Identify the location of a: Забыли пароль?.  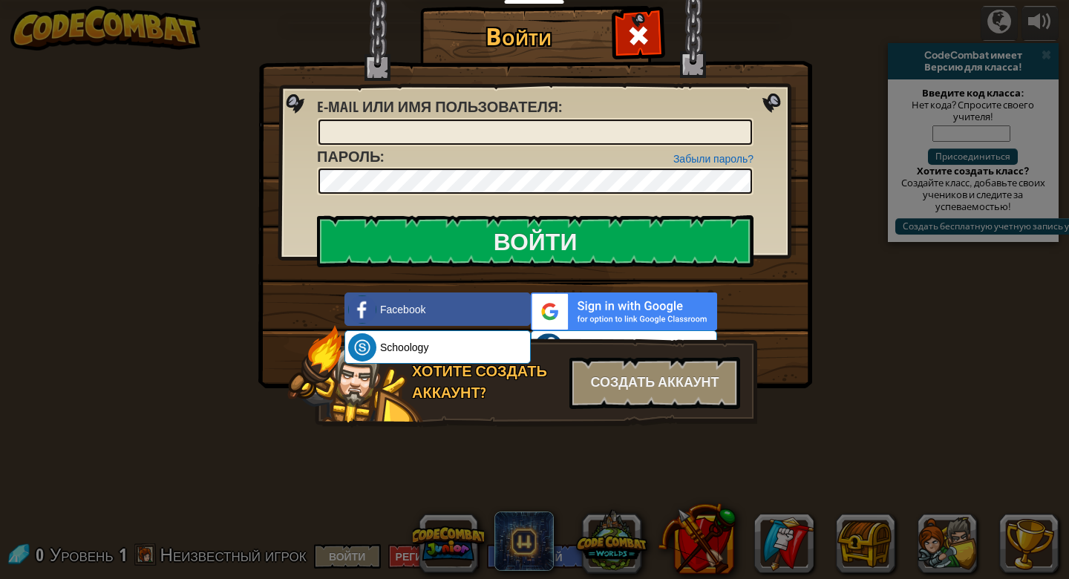
(713, 159).